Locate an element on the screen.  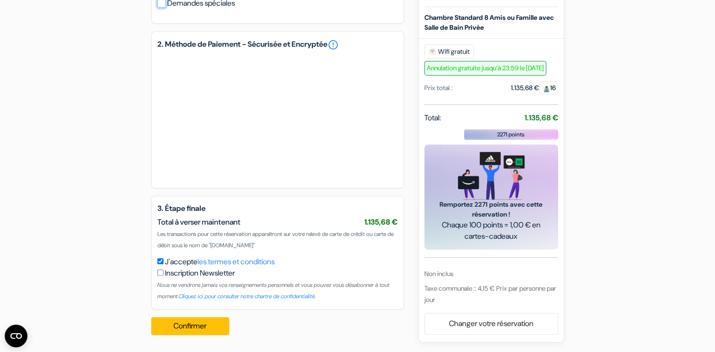
button: Ouvrir le widget CMP is located at coordinates (16, 336).